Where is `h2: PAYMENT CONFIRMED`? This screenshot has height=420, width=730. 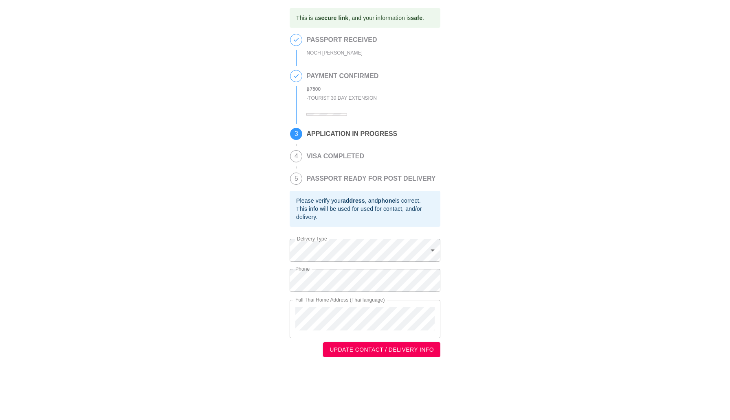 h2: PAYMENT CONFIRMED is located at coordinates (342, 76).